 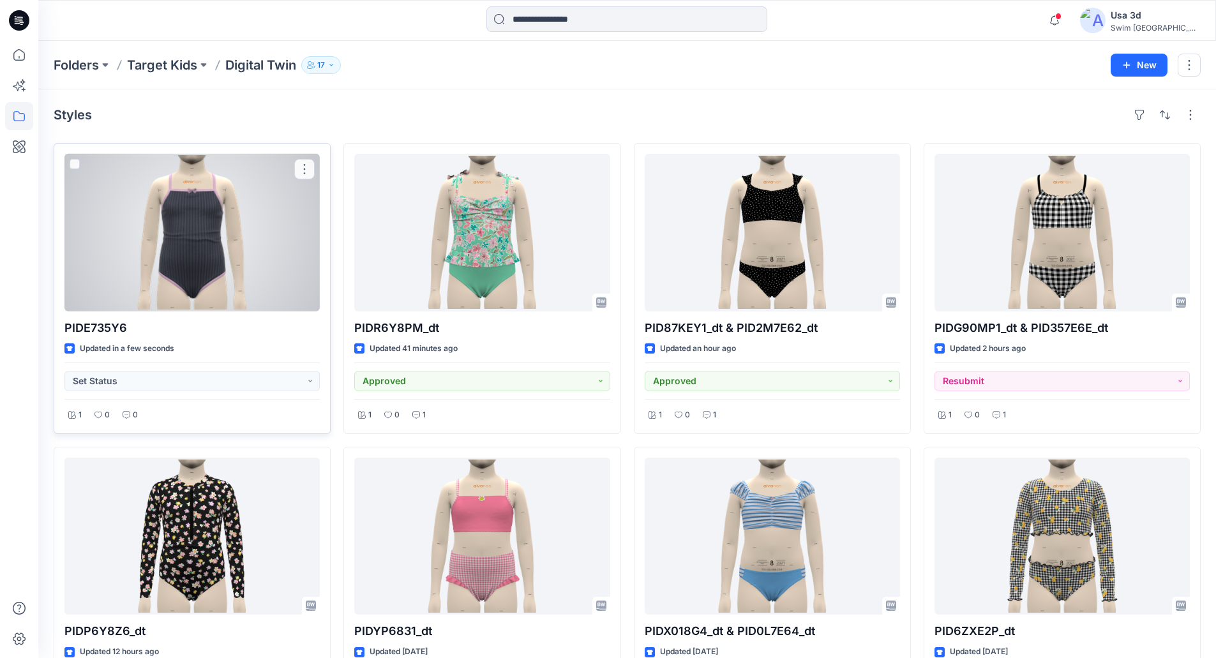 What do you see at coordinates (772, 631) in the screenshot?
I see `p: PIDX018G4_dt & PID0L7E64_dt` at bounding box center [772, 631].